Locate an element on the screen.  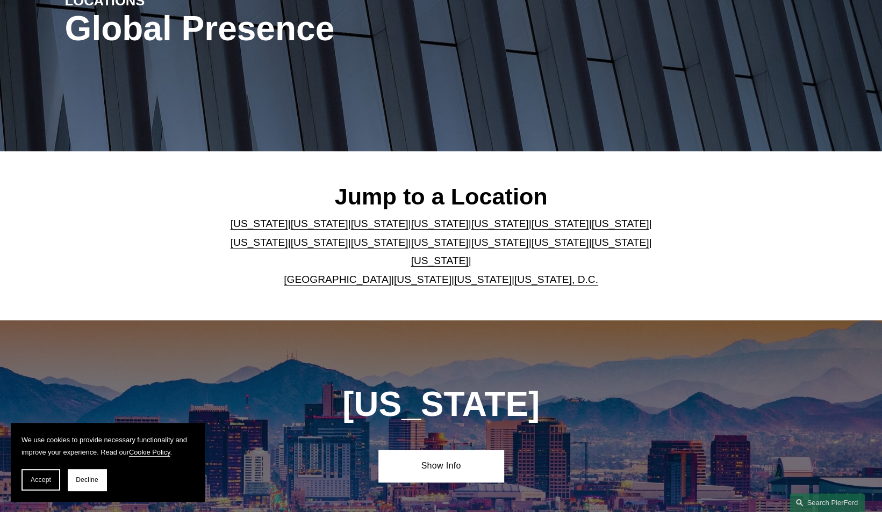
span: Accept is located at coordinates (41, 480).